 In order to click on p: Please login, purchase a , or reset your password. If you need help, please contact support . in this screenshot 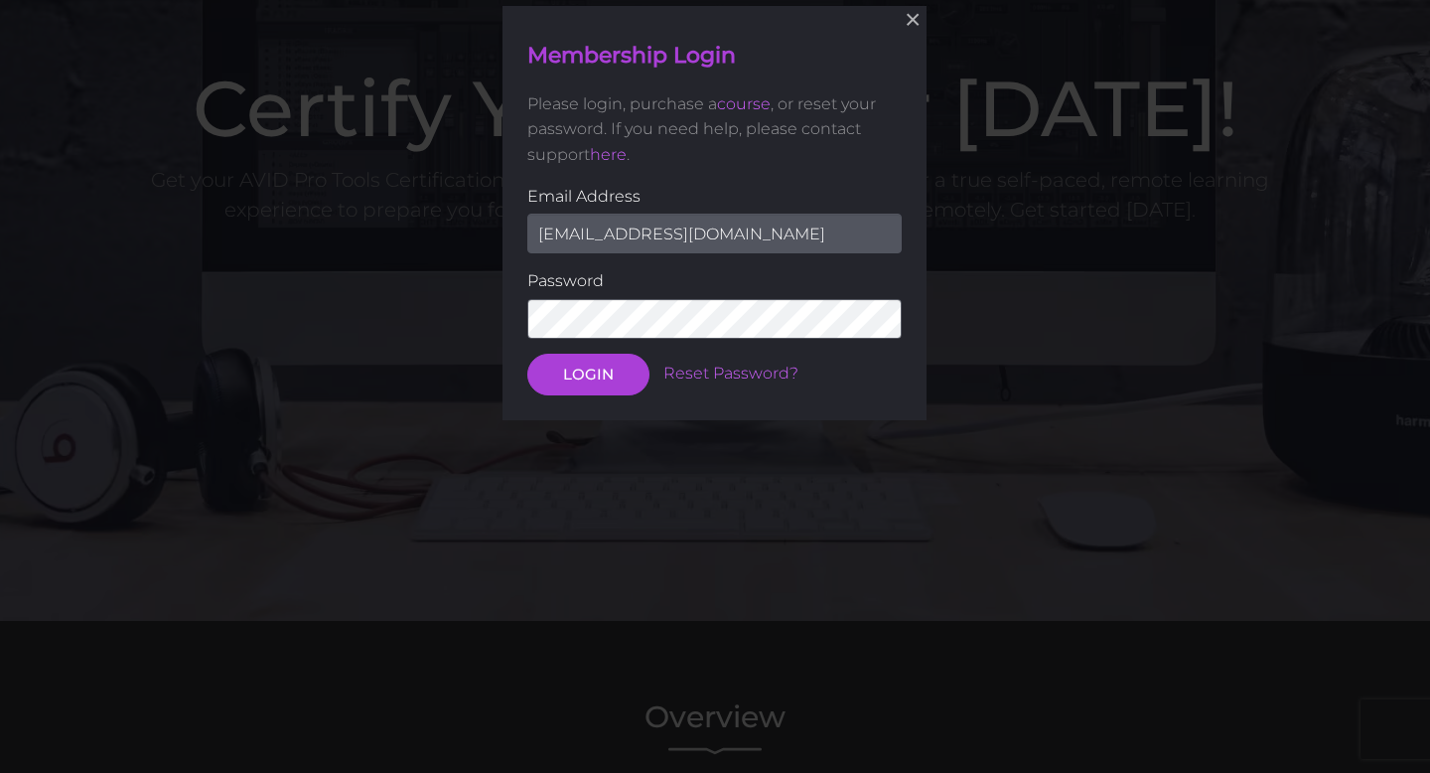, I will do `click(714, 128)`.